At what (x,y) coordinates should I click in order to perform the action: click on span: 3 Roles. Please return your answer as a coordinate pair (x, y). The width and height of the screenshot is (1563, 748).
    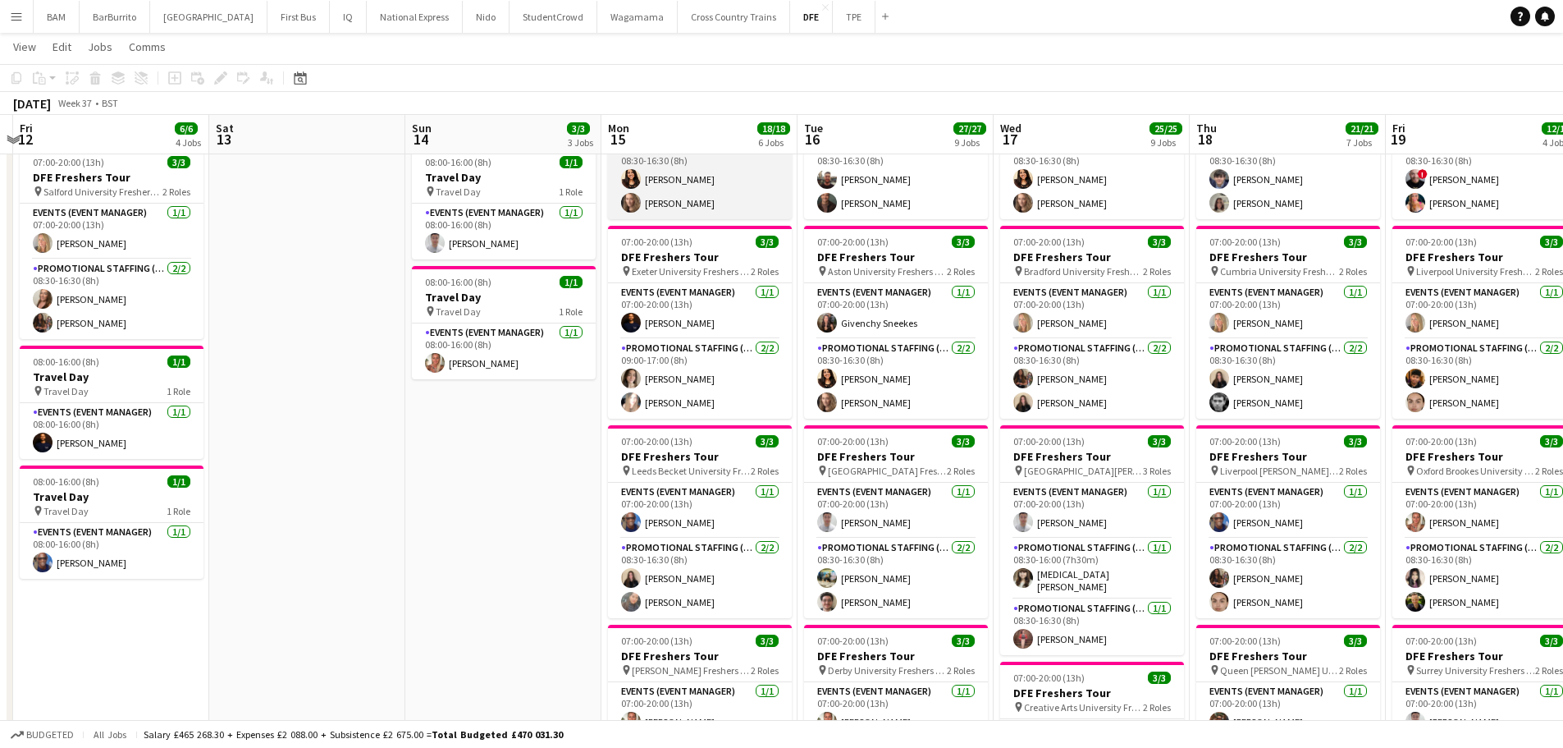
    Looking at the image, I should click on (1157, 470).